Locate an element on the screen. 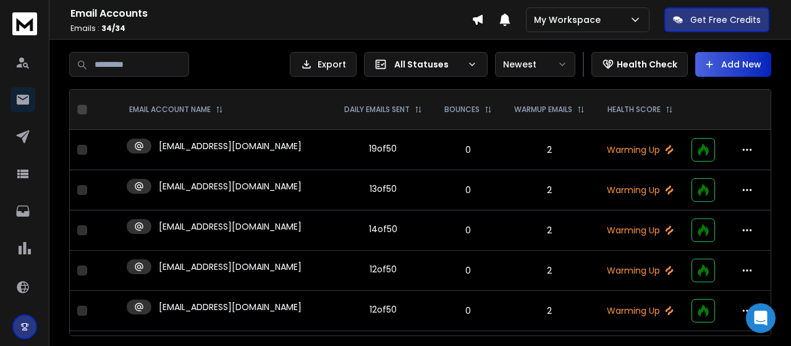 The width and height of the screenshot is (791, 346). button: Newest is located at coordinates (535, 64).